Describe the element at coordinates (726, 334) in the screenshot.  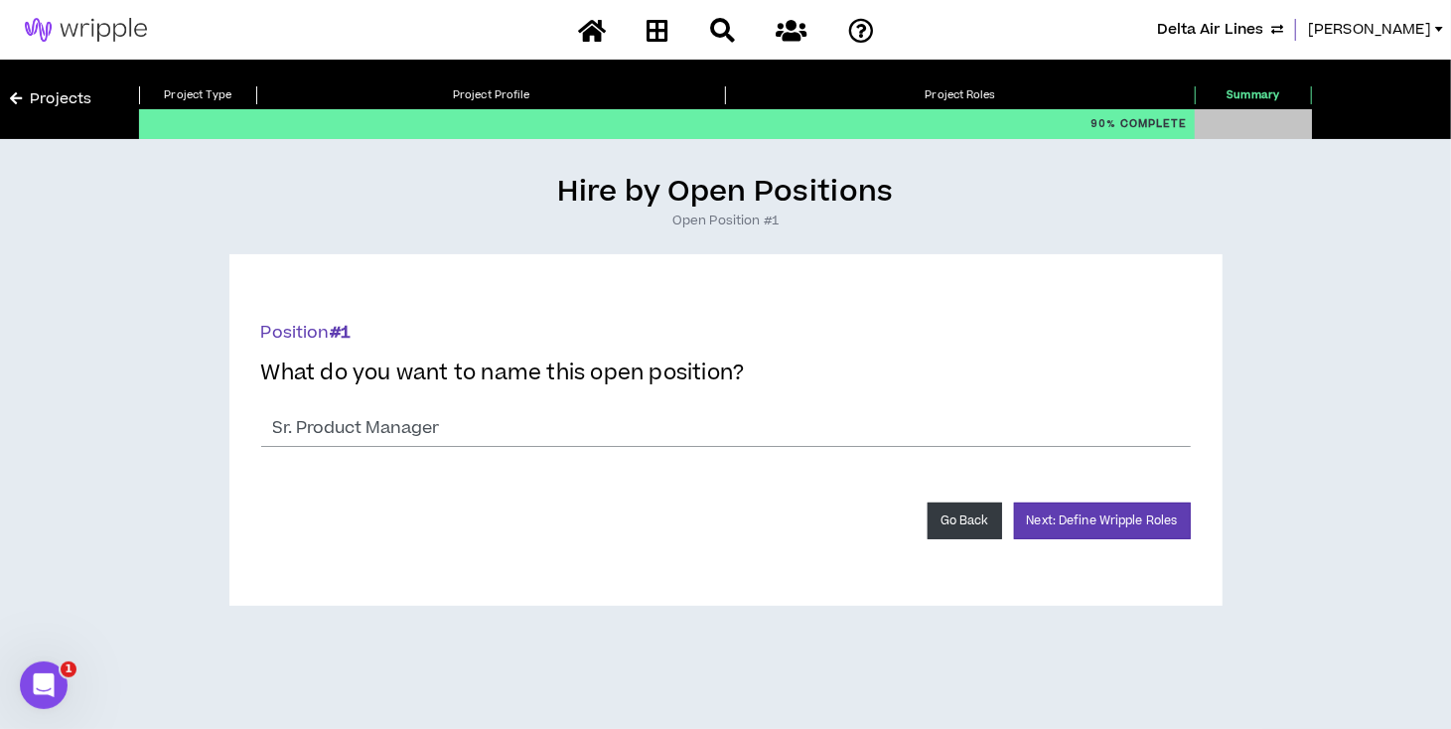
I see `p: Position` at that location.